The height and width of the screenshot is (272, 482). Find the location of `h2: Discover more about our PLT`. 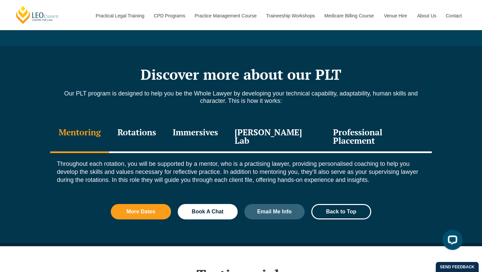

h2: Discover more about our PLT is located at coordinates (241, 74).